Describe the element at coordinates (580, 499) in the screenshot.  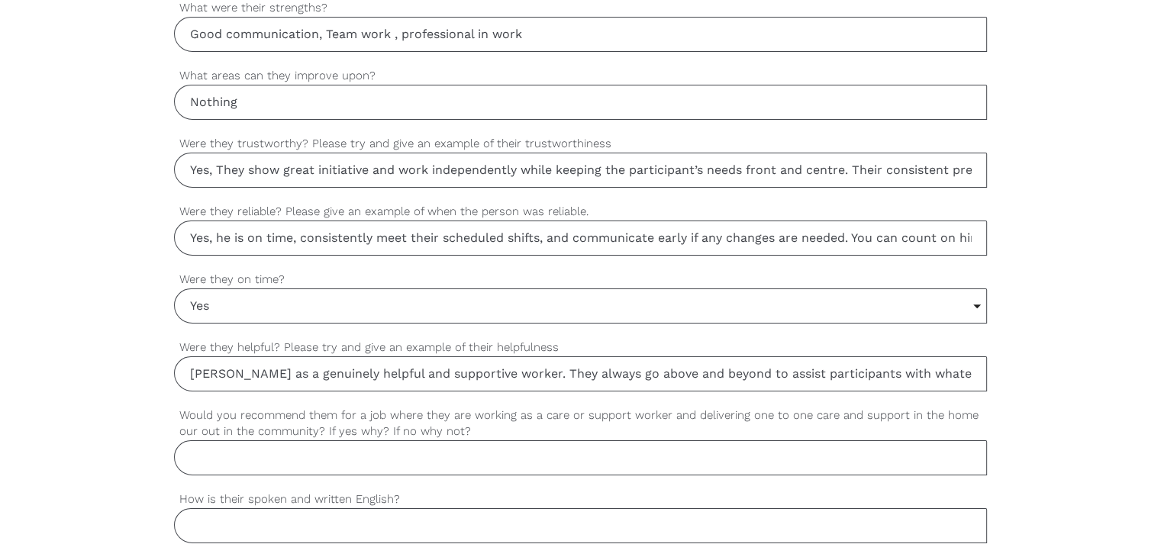
I see `label: How is their spoken and written English?` at that location.